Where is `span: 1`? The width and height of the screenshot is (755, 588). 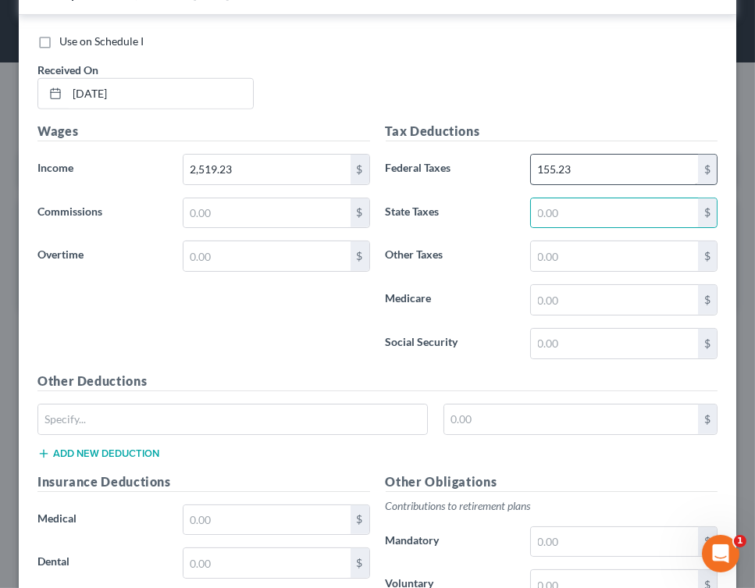 span: 1 is located at coordinates (740, 541).